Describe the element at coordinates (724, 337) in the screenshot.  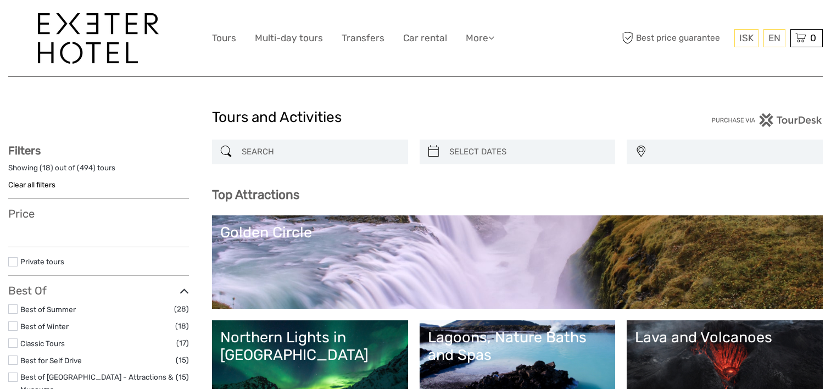
I see `div: Lava and Volcanoes` at that location.